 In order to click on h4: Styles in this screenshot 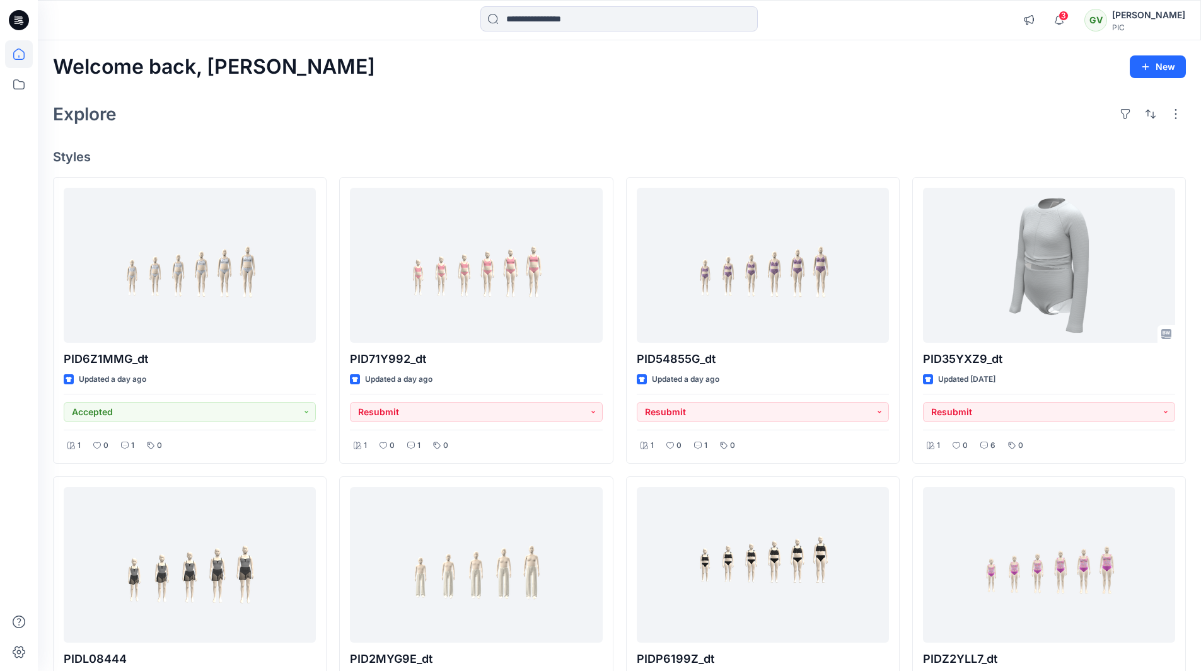, I will do `click(619, 157)`.